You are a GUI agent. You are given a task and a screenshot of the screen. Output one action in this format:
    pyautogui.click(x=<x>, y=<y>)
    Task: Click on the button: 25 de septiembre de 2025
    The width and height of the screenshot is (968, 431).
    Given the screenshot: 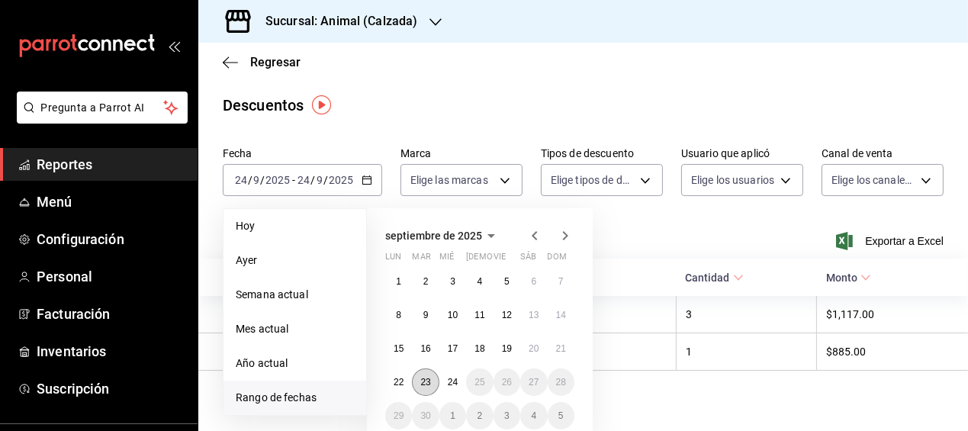 What is the action you would take?
    pyautogui.click(x=479, y=382)
    